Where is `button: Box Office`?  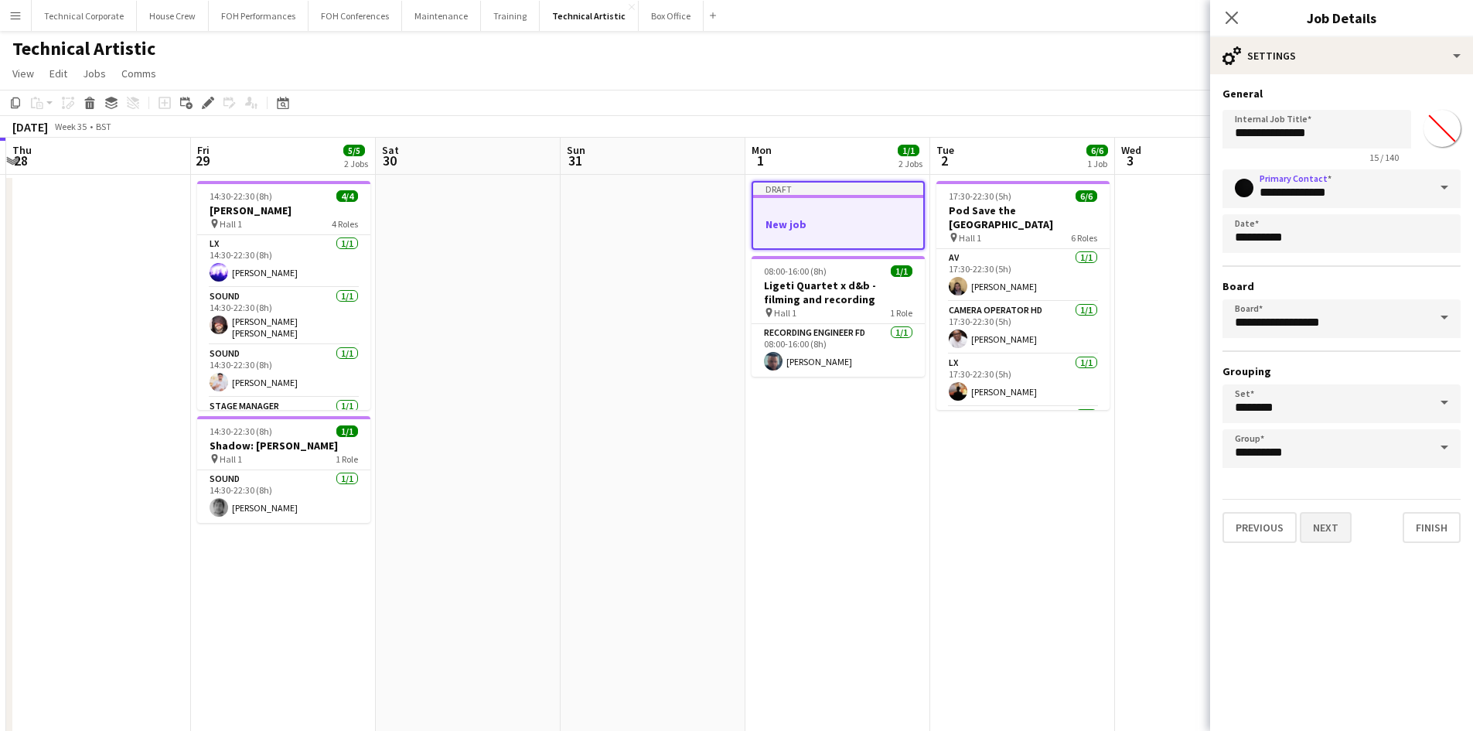 button: Box Office is located at coordinates (671, 15).